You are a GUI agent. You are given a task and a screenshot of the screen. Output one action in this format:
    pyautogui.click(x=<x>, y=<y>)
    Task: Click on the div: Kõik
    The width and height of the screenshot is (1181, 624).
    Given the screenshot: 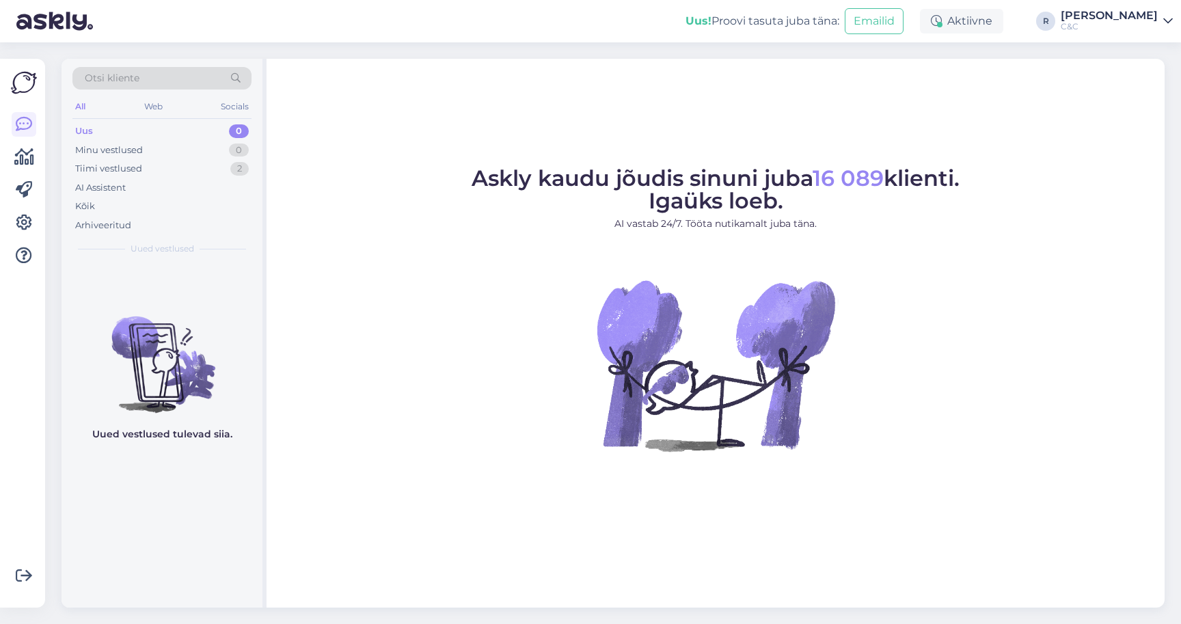 What is the action you would take?
    pyautogui.click(x=85, y=206)
    